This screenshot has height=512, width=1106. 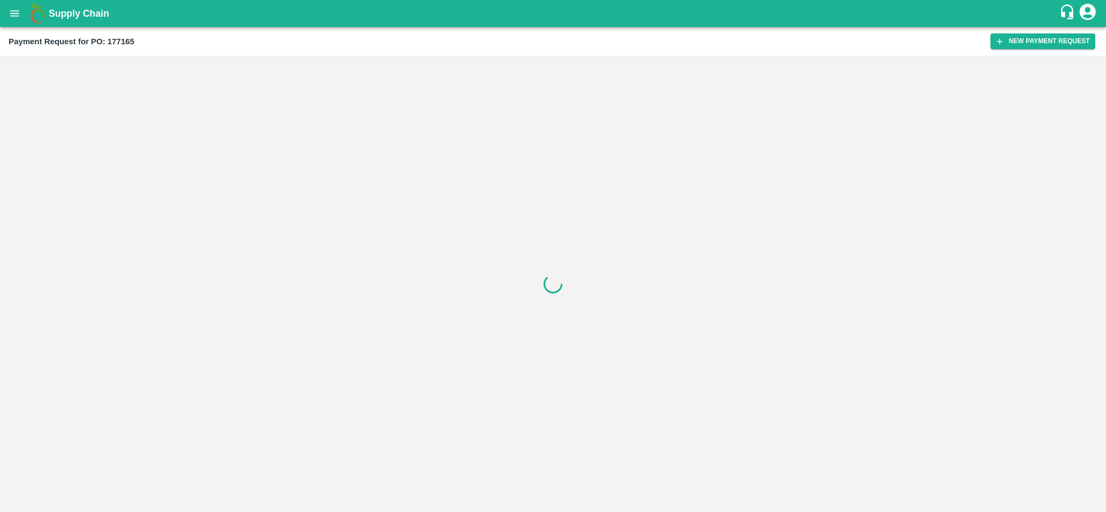 What do you see at coordinates (15, 13) in the screenshot?
I see `button: open drawer` at bounding box center [15, 13].